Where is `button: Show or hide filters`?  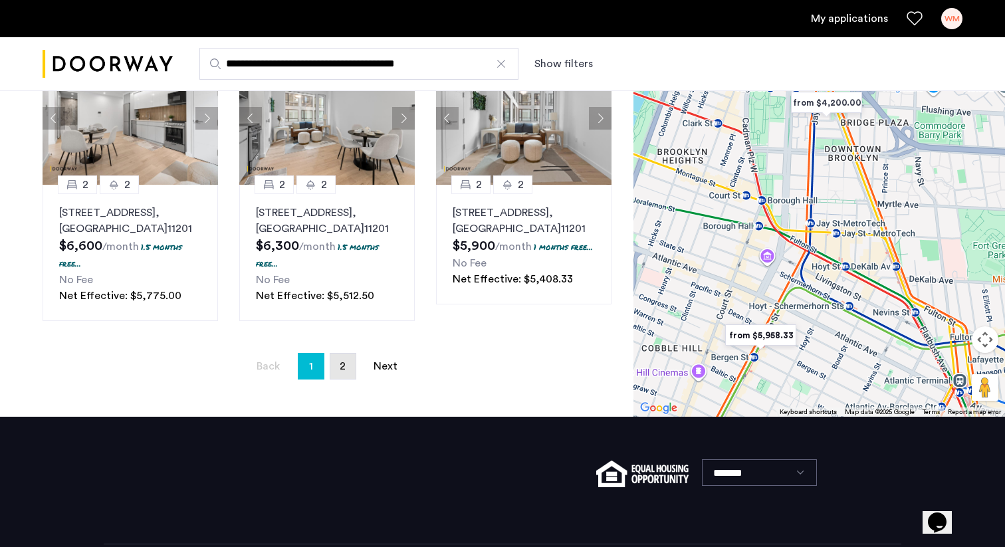
button: Show or hide filters is located at coordinates (564, 64).